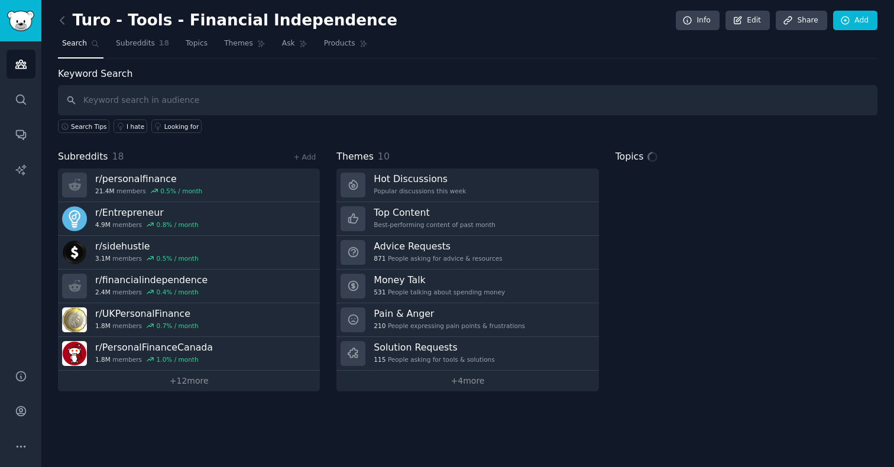  I want to click on img: GummySearch logo, so click(21, 21).